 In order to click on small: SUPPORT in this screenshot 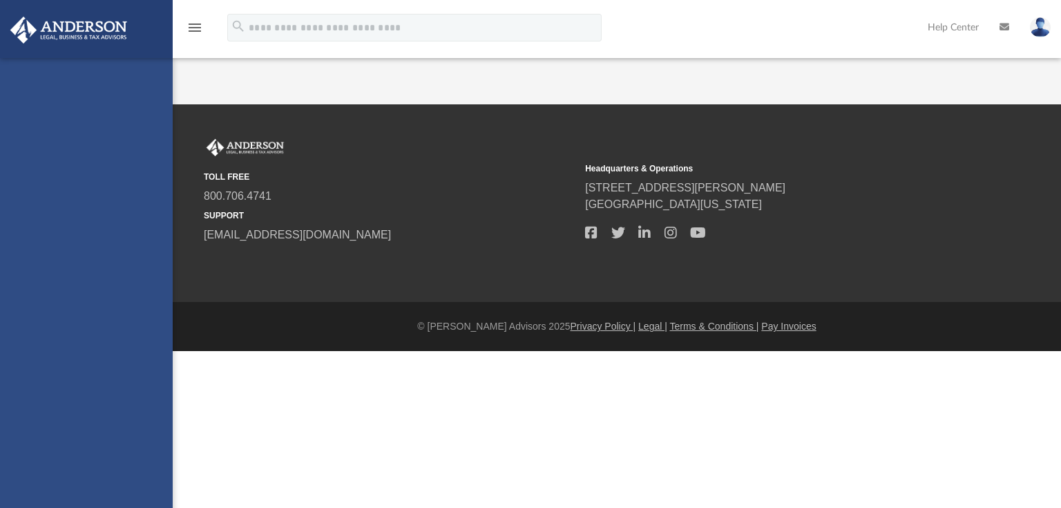, I will do `click(390, 216)`.